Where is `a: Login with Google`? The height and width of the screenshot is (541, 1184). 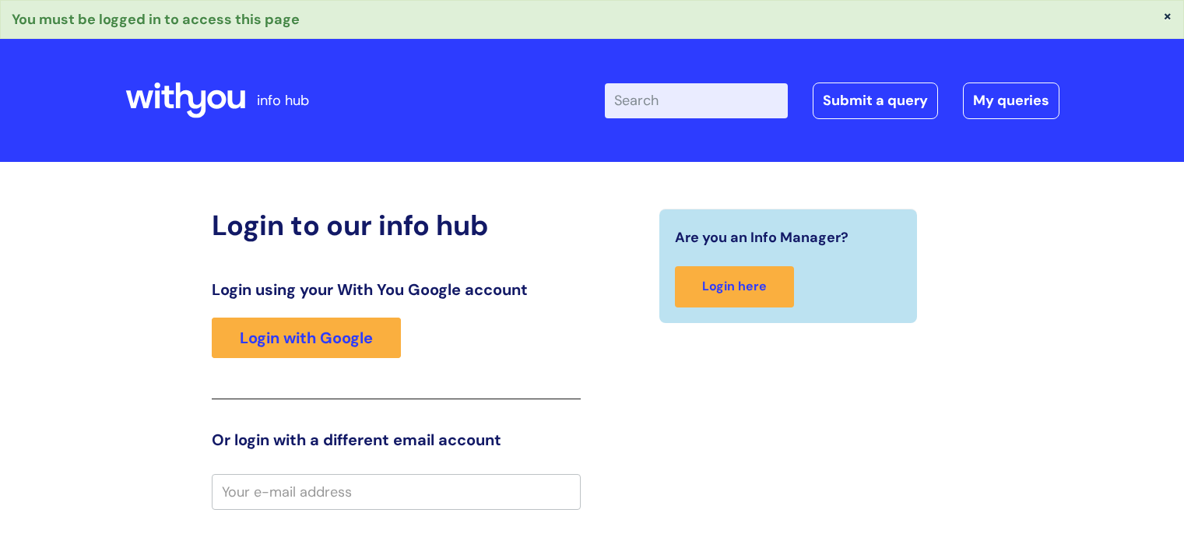
a: Login with Google is located at coordinates (306, 338).